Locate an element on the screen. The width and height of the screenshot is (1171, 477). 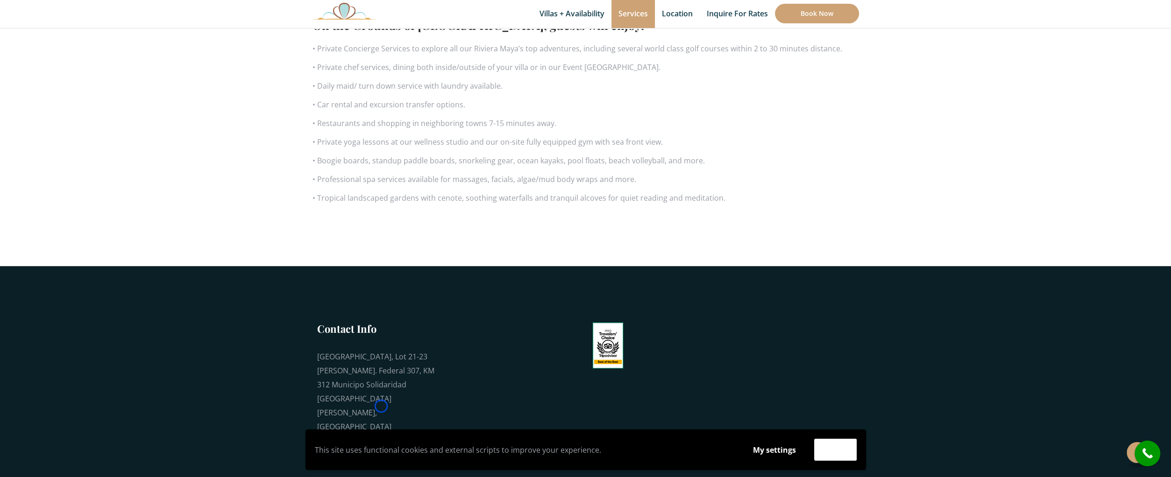
p: This site uses functional cookies and external scripts to improve your experience. is located at coordinates (525, 450).